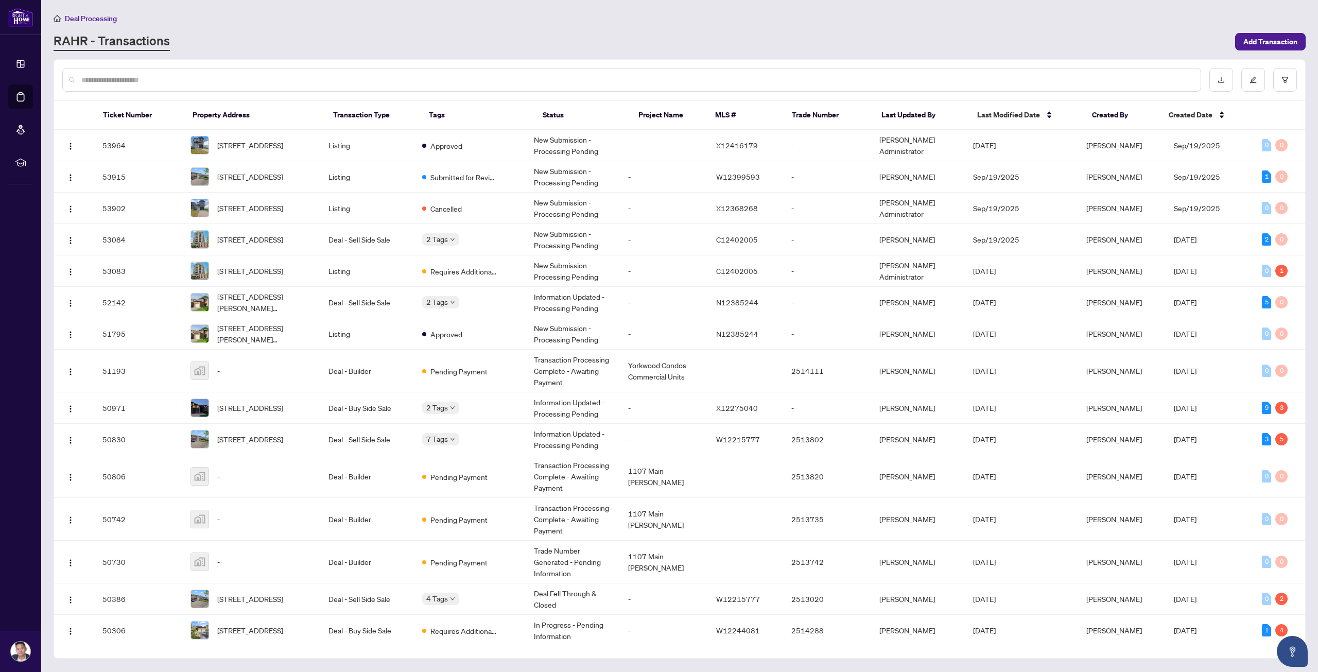 This screenshot has width=1318, height=672. What do you see at coordinates (828, 115) in the screenshot?
I see `th: Trade Number` at bounding box center [828, 115].